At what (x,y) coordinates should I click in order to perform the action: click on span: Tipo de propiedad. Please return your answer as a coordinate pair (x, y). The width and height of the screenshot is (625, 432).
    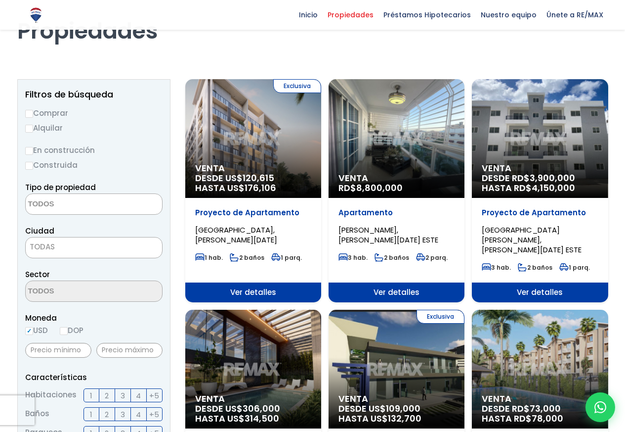
    Looking at the image, I should click on (60, 187).